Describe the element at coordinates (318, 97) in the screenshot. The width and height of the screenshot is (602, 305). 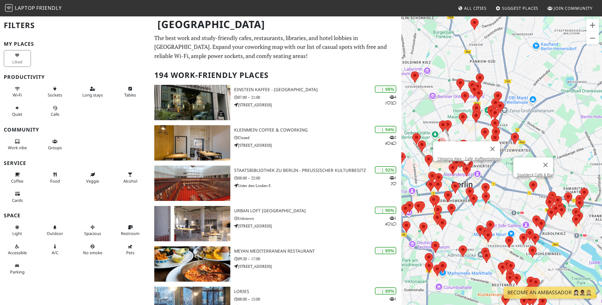
I see `p: 07:00 – 21:00` at that location.